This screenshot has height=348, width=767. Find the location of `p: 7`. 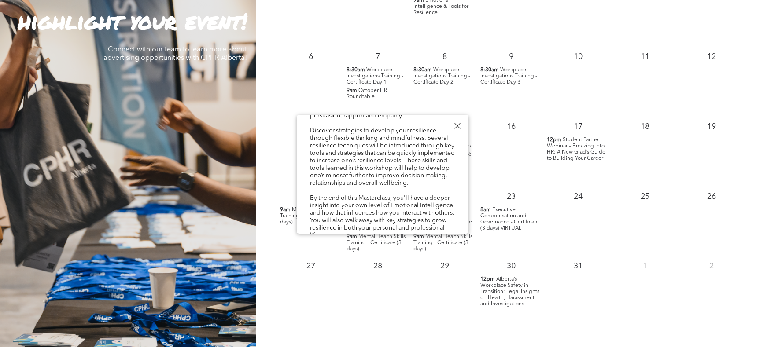

p: 7 is located at coordinates (378, 57).